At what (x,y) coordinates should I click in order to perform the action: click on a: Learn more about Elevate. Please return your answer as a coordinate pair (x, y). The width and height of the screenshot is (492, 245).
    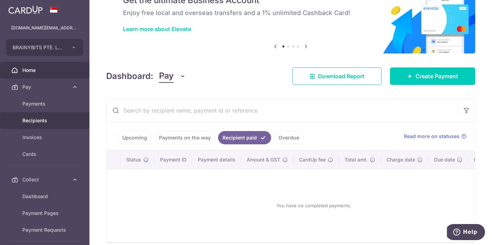
    Looking at the image, I should click on (157, 29).